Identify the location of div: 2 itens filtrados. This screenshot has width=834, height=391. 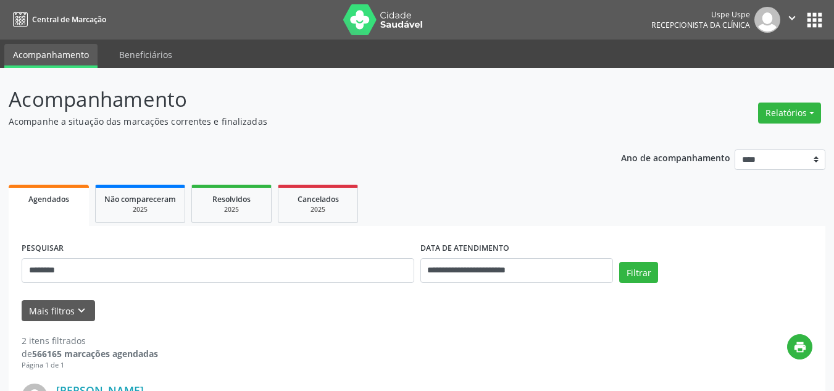
(89, 340).